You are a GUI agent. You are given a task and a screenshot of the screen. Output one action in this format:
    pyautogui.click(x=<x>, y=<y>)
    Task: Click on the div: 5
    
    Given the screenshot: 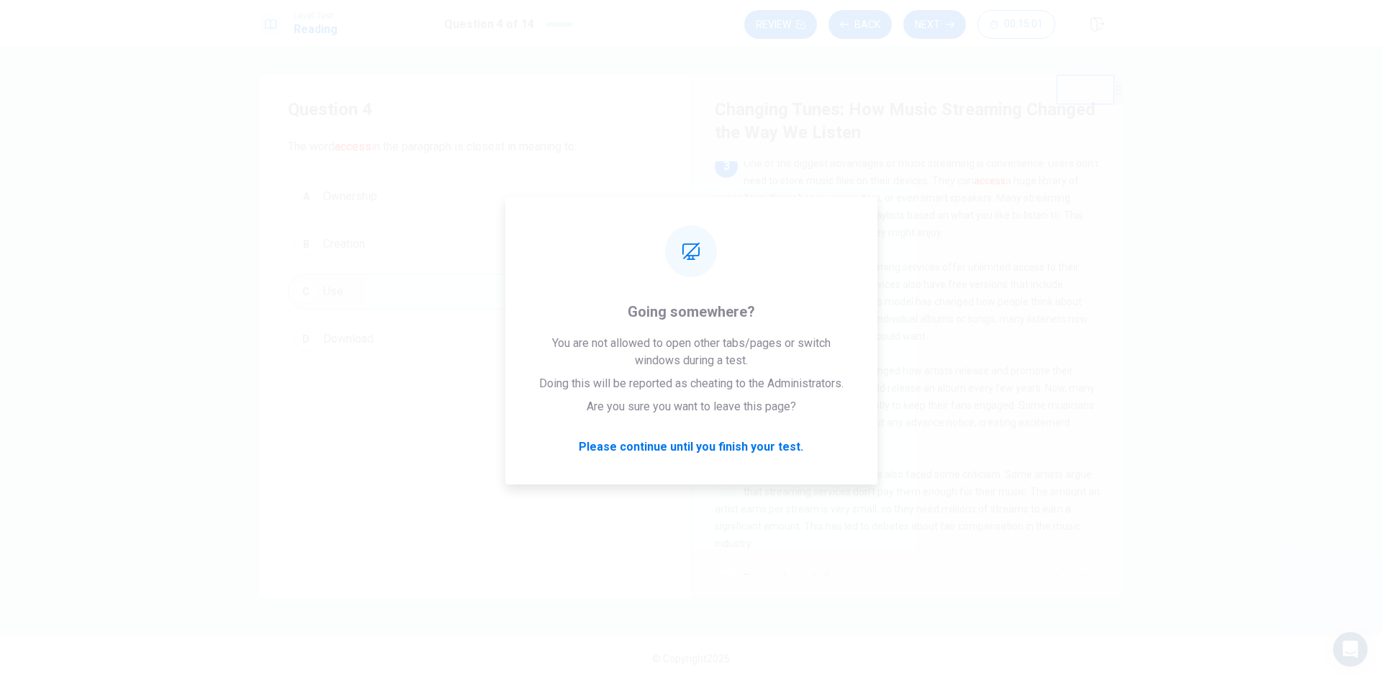 What is the action you would take?
    pyautogui.click(x=726, y=373)
    